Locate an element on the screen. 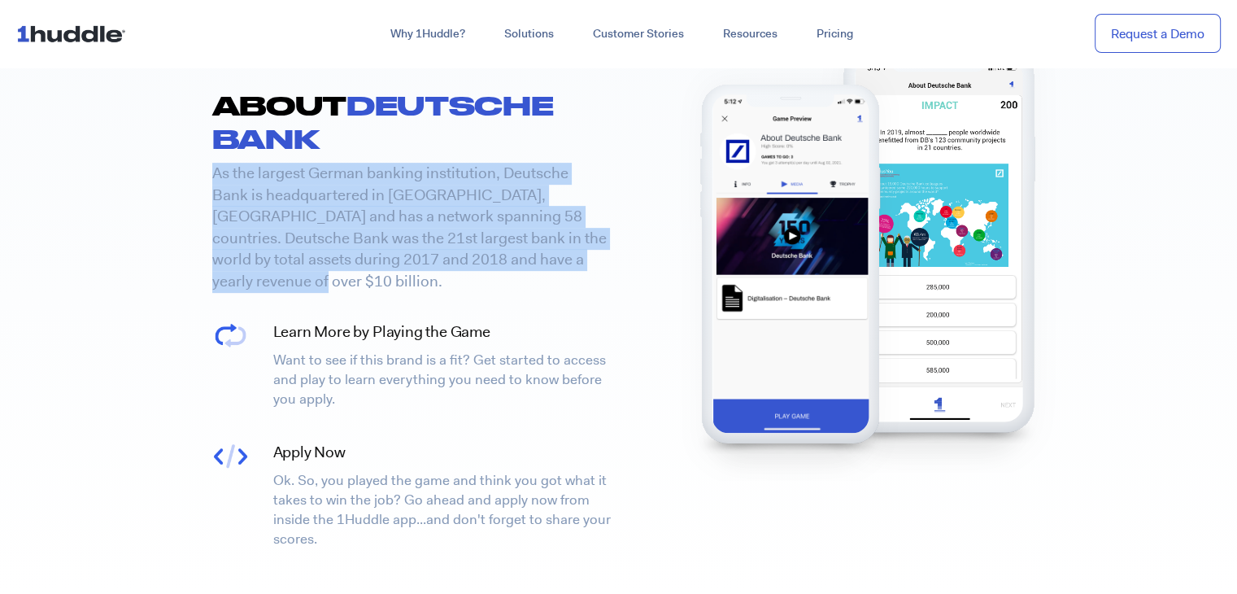  a: Request a Demo is located at coordinates (1158, 33).